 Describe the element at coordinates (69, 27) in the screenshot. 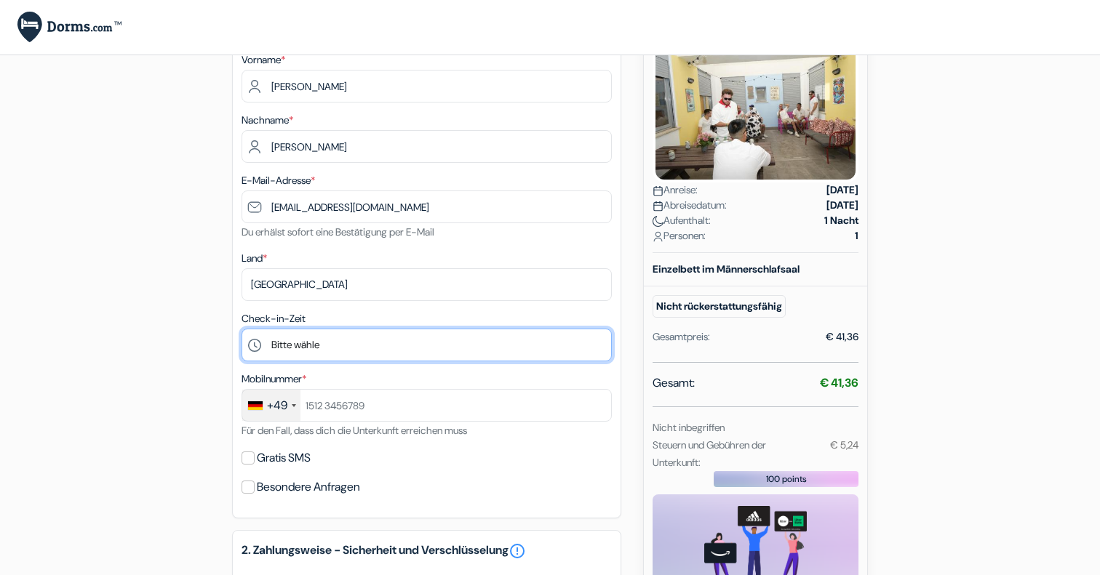

I see `img: de.Dorms.com` at that location.